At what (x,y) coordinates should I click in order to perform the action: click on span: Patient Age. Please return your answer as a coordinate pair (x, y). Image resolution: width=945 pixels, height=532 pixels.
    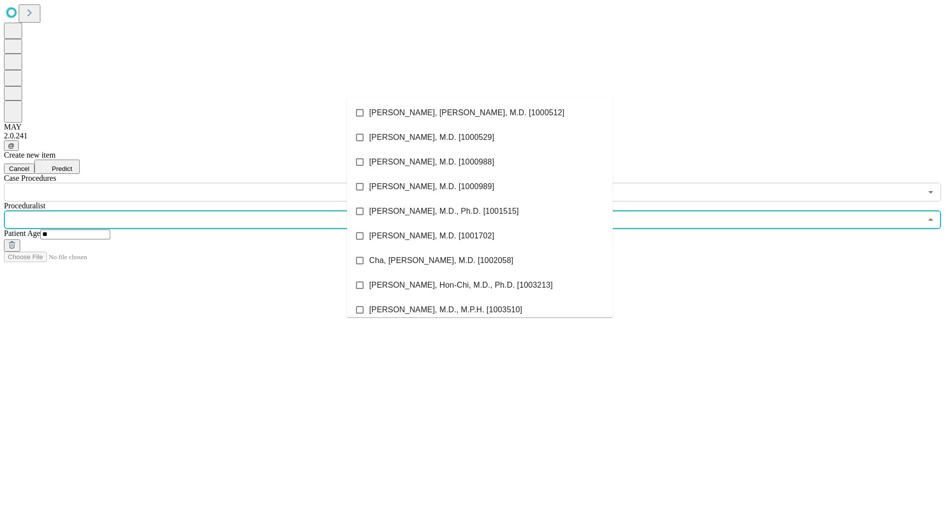
    Looking at the image, I should click on (22, 233).